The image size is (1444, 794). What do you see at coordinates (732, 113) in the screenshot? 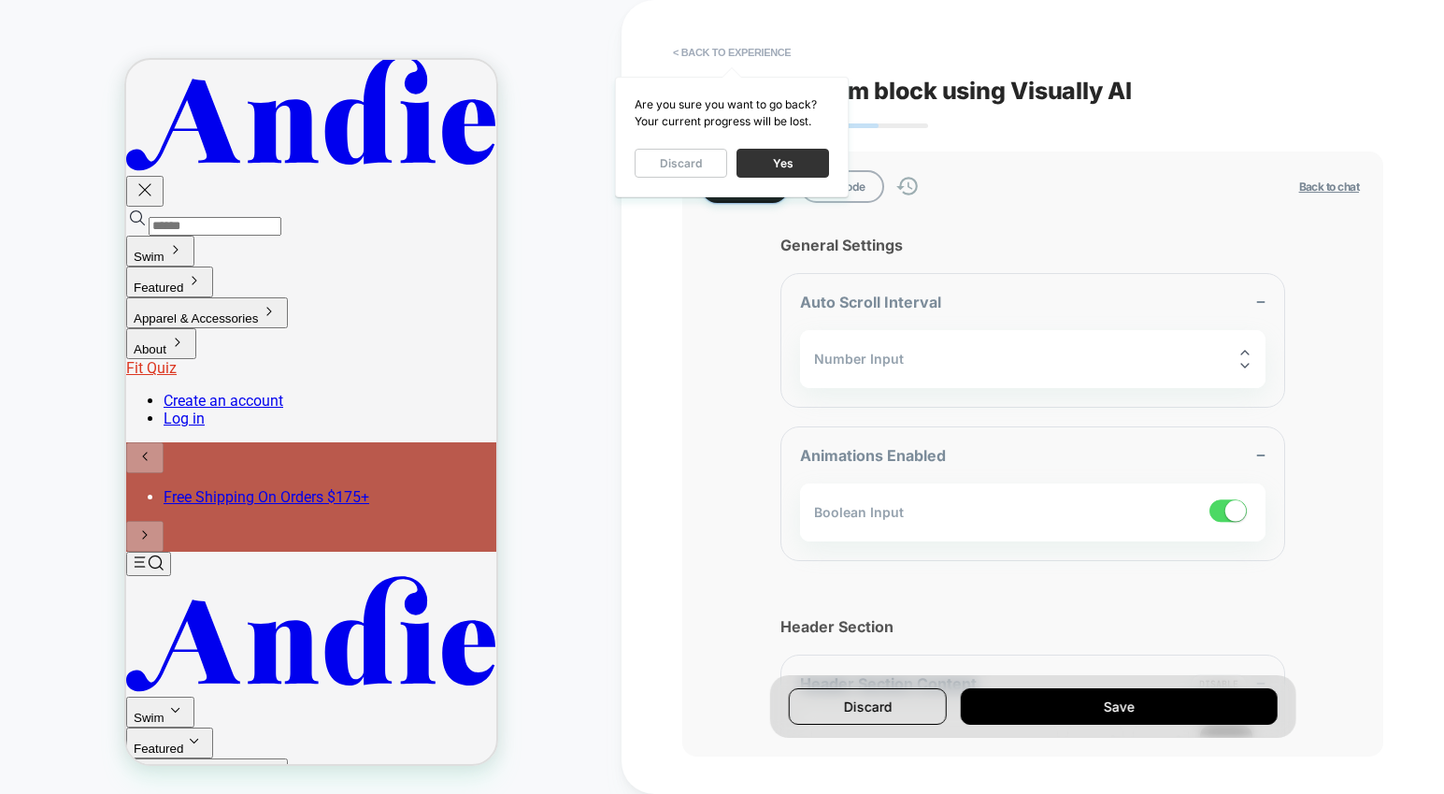
I see `div: Are you sure you want to go back? Your current progress will be lost.` at bounding box center [732, 113].